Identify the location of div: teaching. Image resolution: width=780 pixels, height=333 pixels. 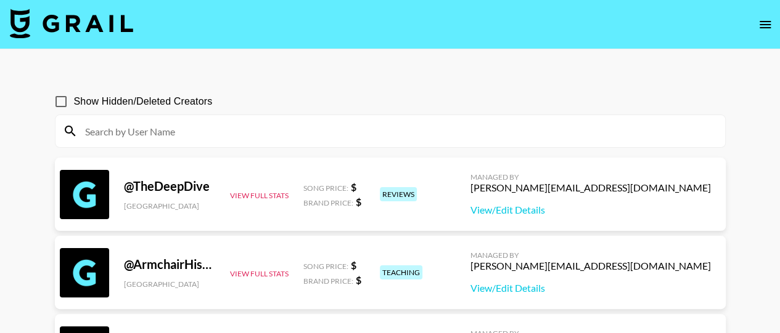
(401, 272).